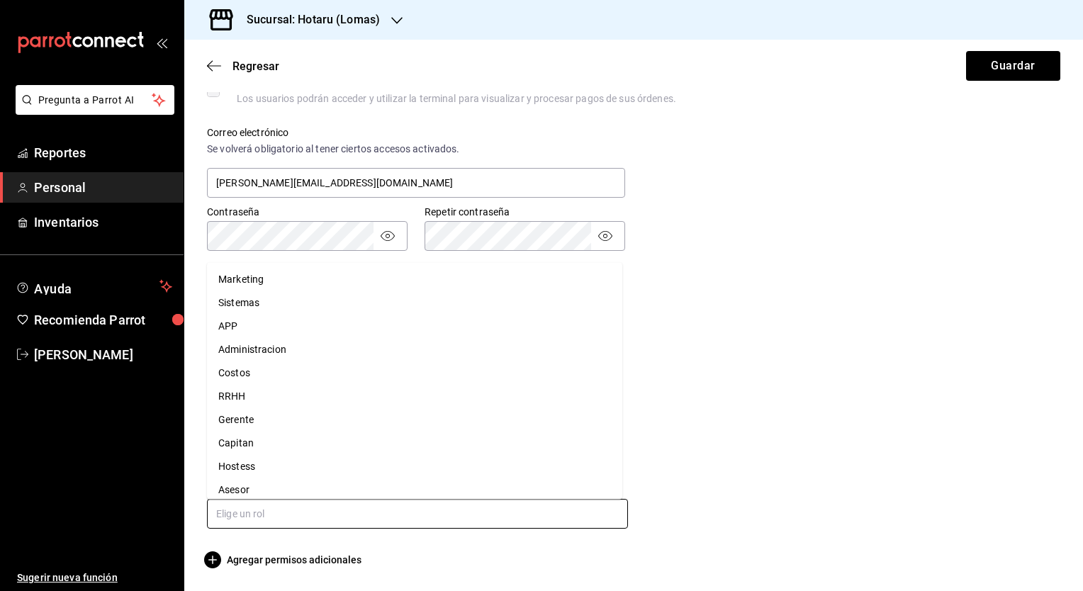  What do you see at coordinates (256, 66) in the screenshot?
I see `span: Regresar` at bounding box center [256, 66].